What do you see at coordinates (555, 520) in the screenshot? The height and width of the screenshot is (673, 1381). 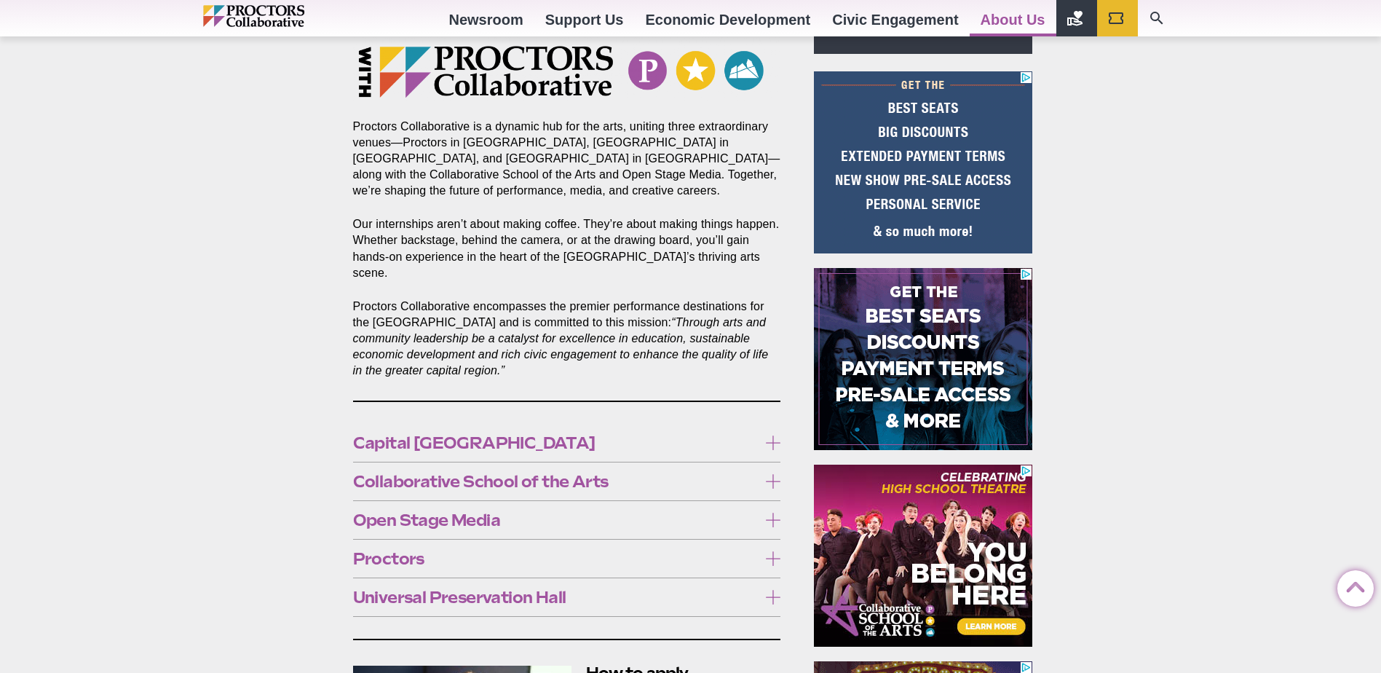 I see `span: Open Stage Media` at bounding box center [555, 520].